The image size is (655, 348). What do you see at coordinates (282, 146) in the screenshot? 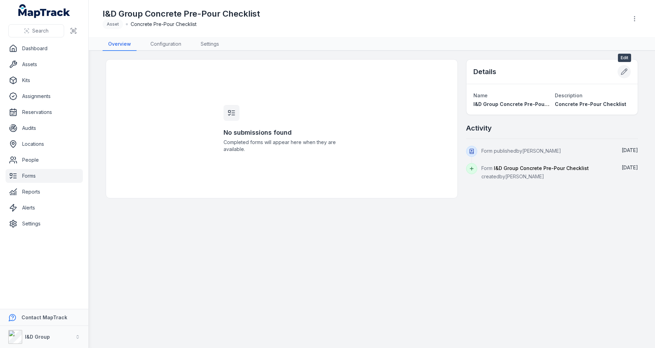
I see `span: Completed forms will appear here when they are available.` at bounding box center [282, 146].